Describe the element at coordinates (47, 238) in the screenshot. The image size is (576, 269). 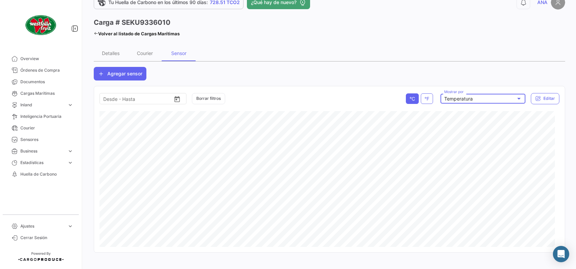
I see `span: Cerrar Sesión` at that location.